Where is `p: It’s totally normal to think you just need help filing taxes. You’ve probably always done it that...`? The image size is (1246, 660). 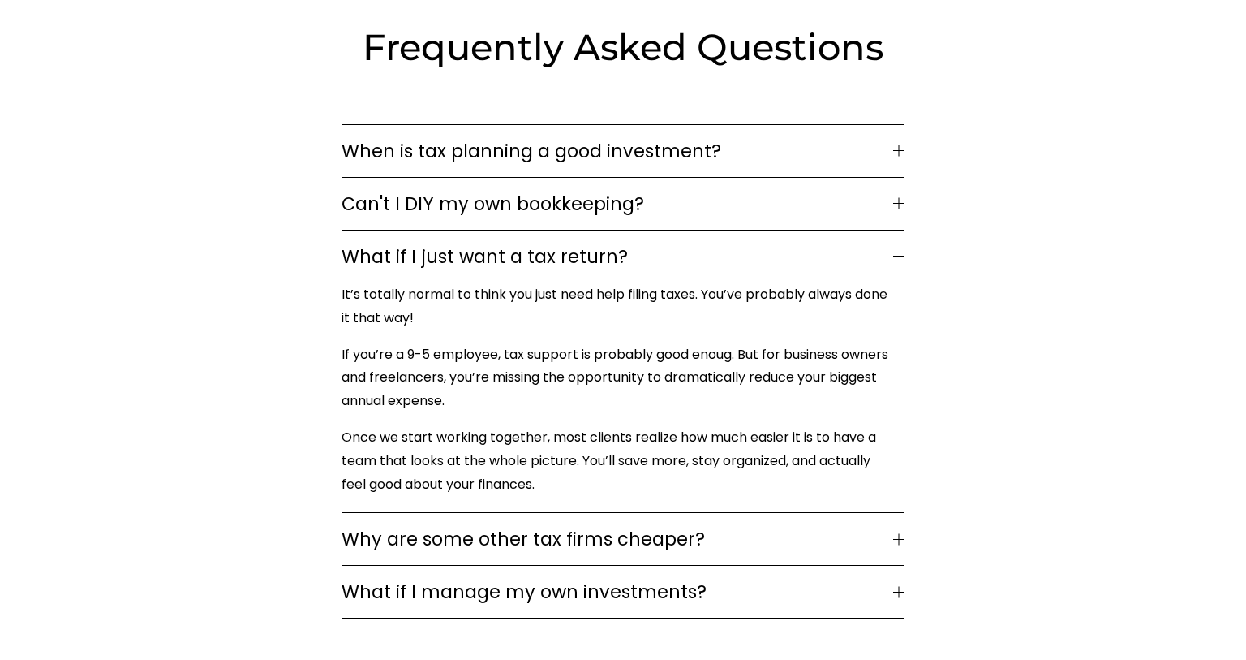 p: It’s totally normal to think you just need help filing taxes. You’ve probably always done it that... is located at coordinates (619, 307).